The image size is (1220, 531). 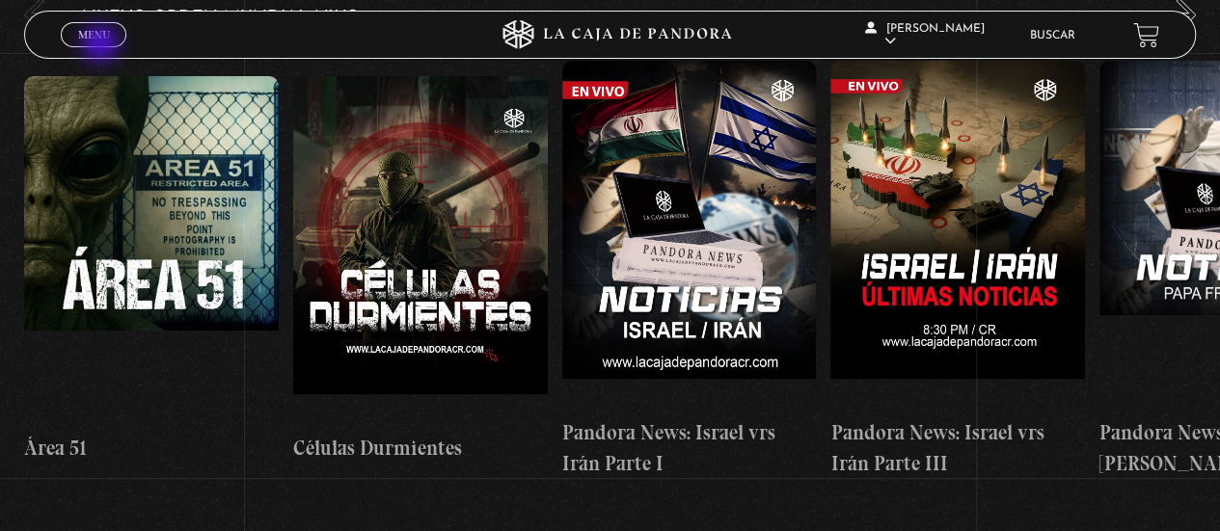 What do you see at coordinates (690, 448) in the screenshot?
I see `h4: Pandora News: Israel vrs Irán Parte I` at bounding box center [690, 448].